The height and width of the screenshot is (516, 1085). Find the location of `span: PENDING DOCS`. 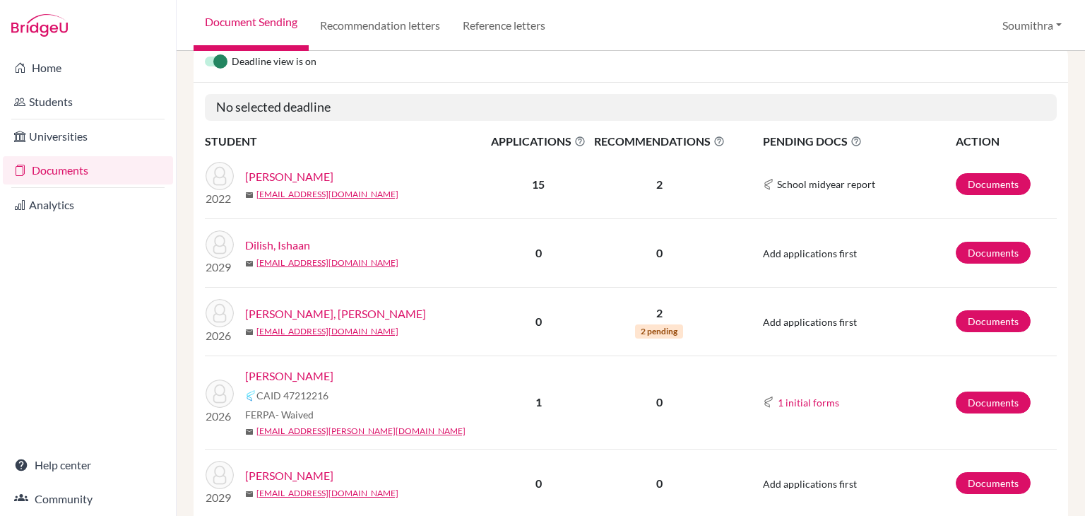

span: PENDING DOCS is located at coordinates (859, 141).